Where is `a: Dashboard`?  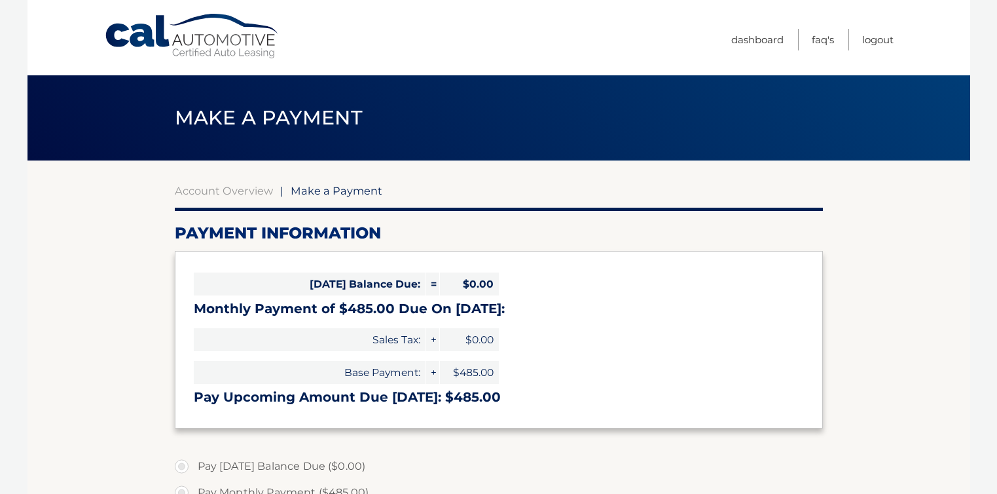 a: Dashboard is located at coordinates (757, 39).